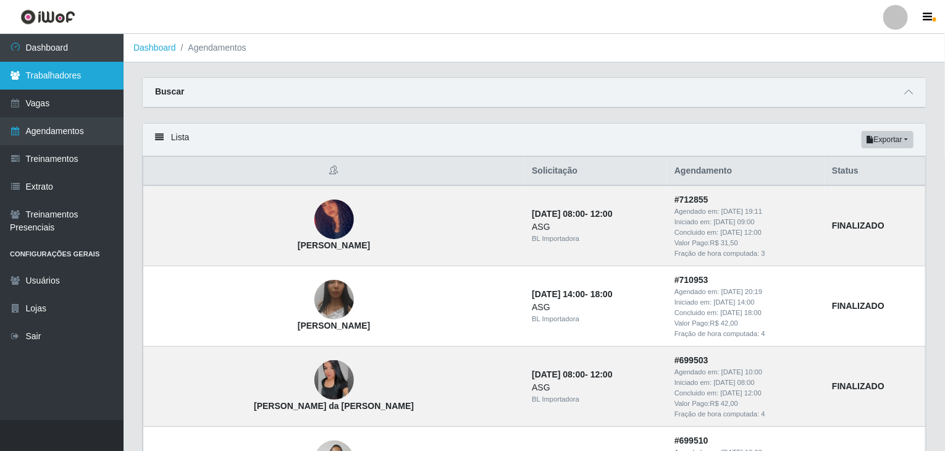 This screenshot has height=451, width=945. Describe the element at coordinates (888, 140) in the screenshot. I see `button: Exportar` at that location.